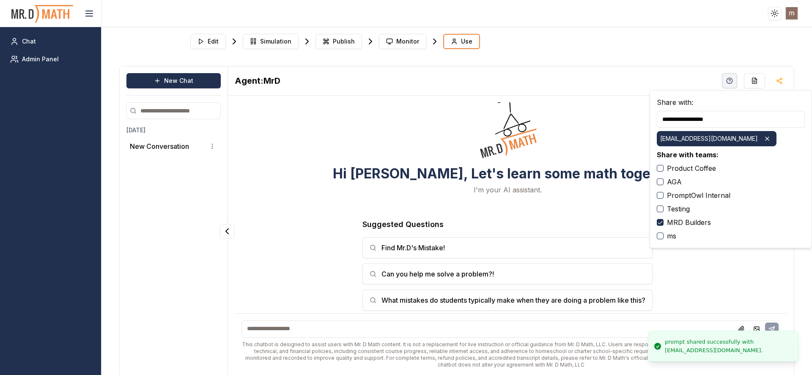 This screenshot has width=812, height=375. What do you see at coordinates (339, 41) in the screenshot?
I see `button: Publish` at bounding box center [339, 41].